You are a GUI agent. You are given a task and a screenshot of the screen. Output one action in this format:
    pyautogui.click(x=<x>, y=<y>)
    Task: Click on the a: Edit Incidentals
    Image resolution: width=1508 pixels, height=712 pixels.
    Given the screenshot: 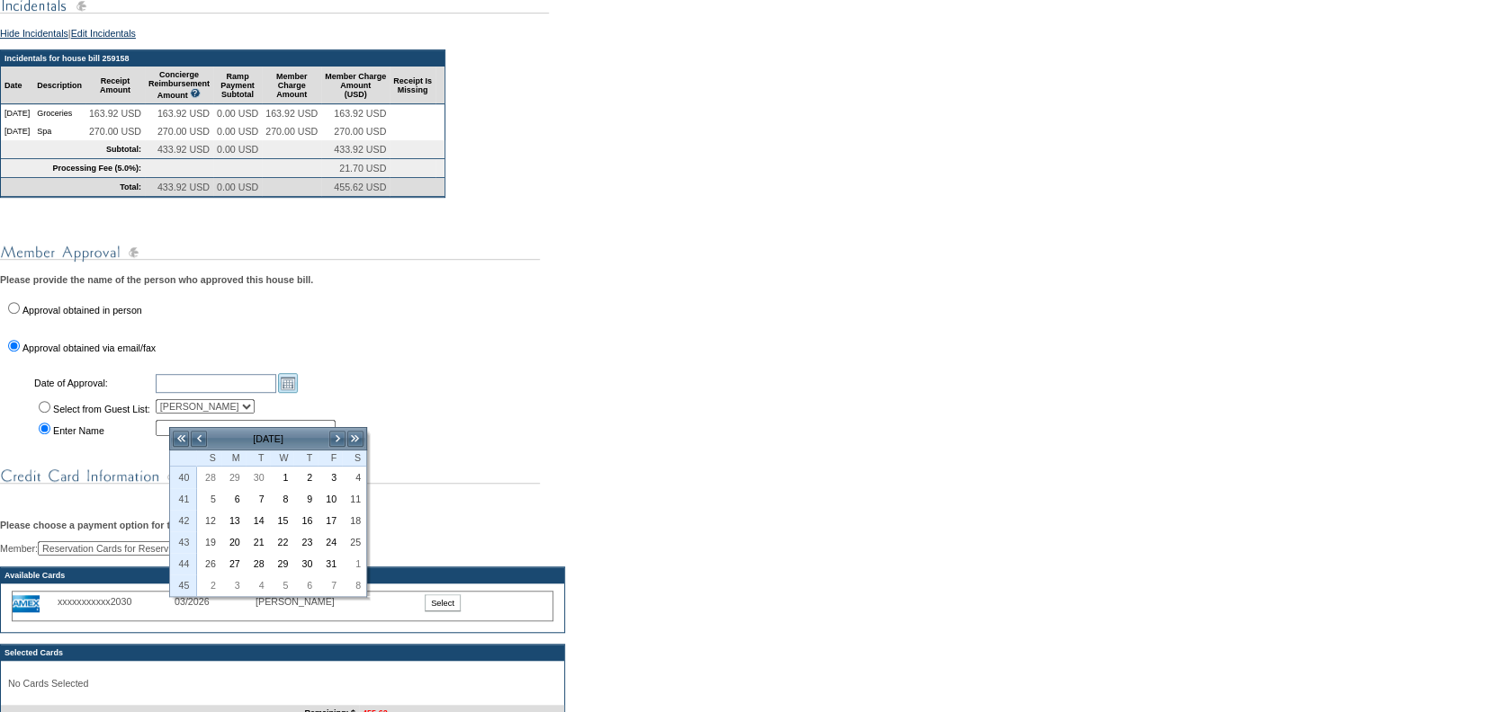 What is the action you would take?
    pyautogui.click(x=103, y=33)
    